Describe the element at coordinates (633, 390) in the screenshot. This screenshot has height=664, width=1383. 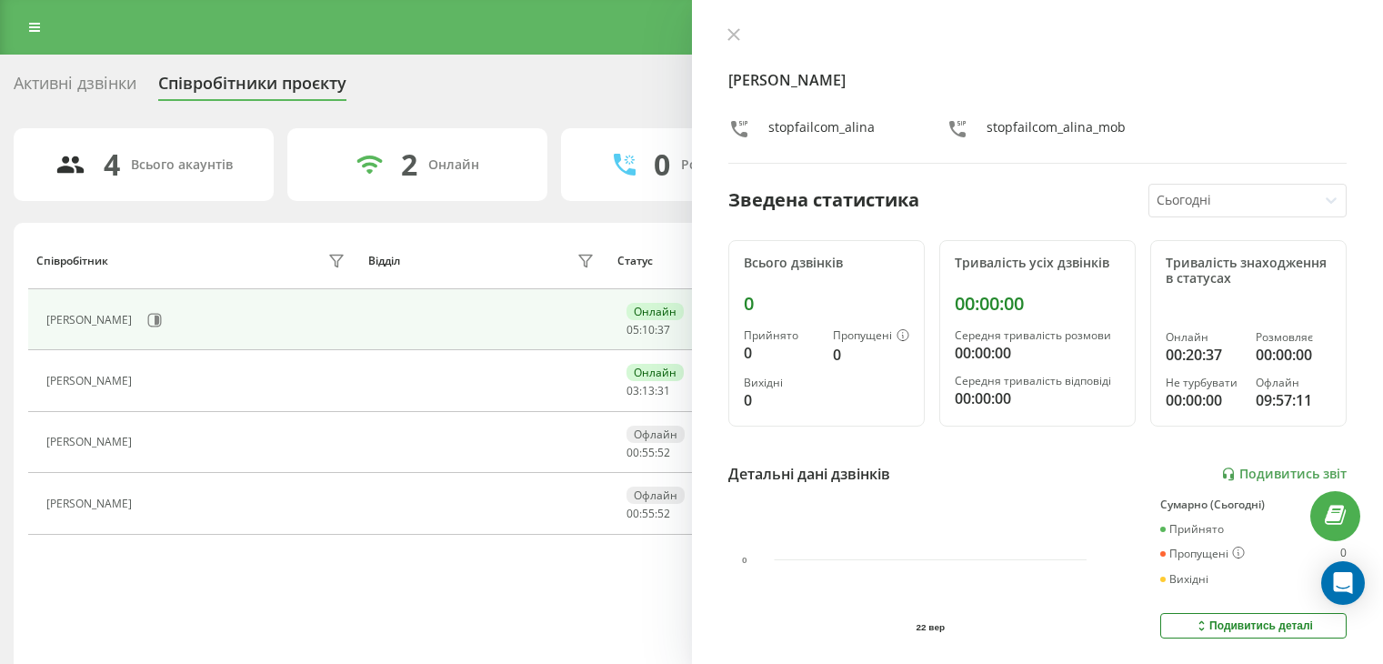
I see `span: 03` at that location.